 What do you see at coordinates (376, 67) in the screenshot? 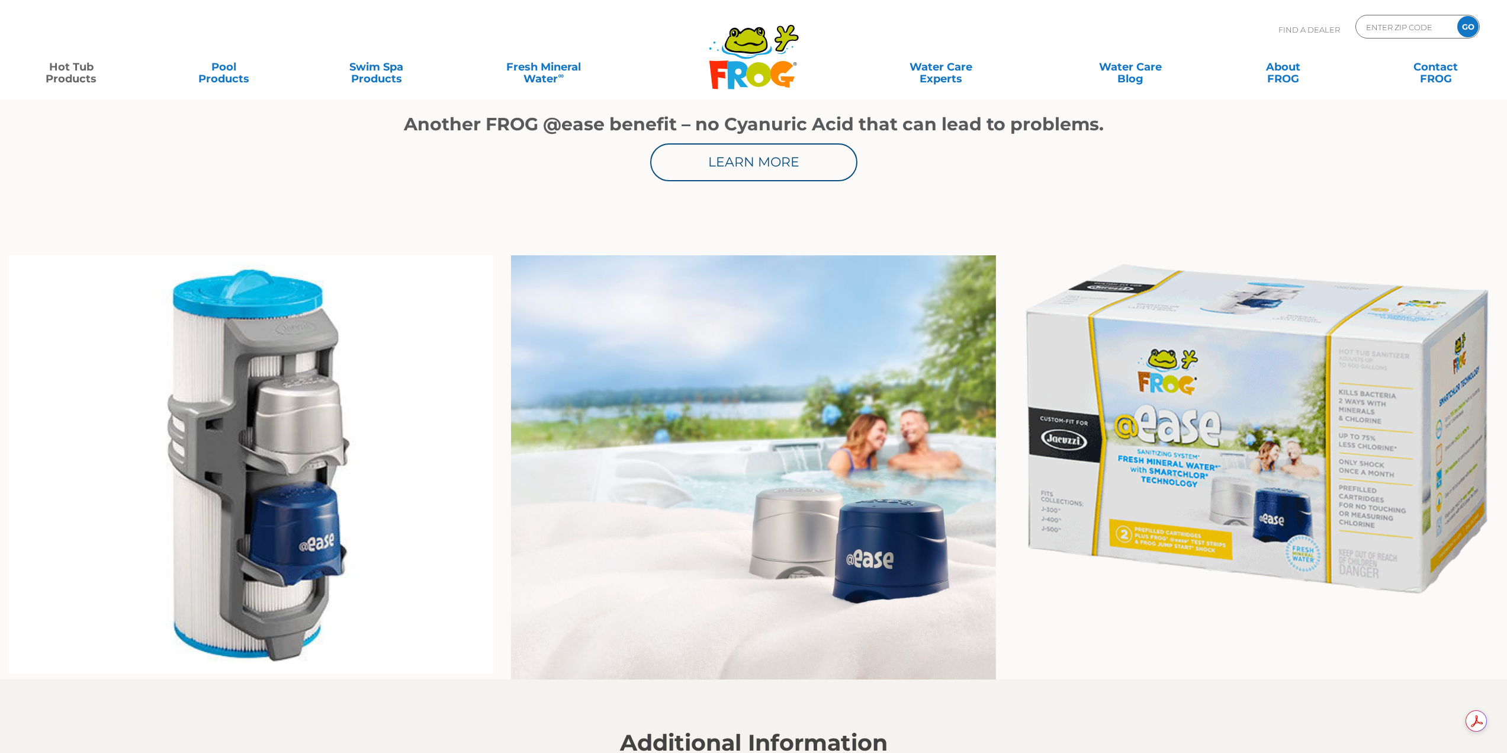
I see `a: Swim SpaProducts` at bounding box center [376, 67].